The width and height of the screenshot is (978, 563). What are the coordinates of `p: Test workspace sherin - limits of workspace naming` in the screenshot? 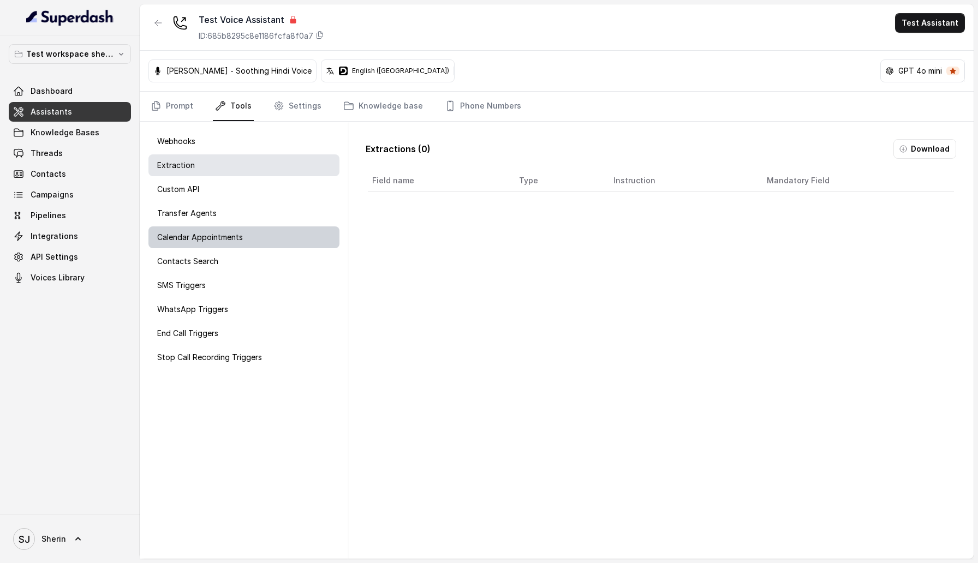 It's located at (70, 54).